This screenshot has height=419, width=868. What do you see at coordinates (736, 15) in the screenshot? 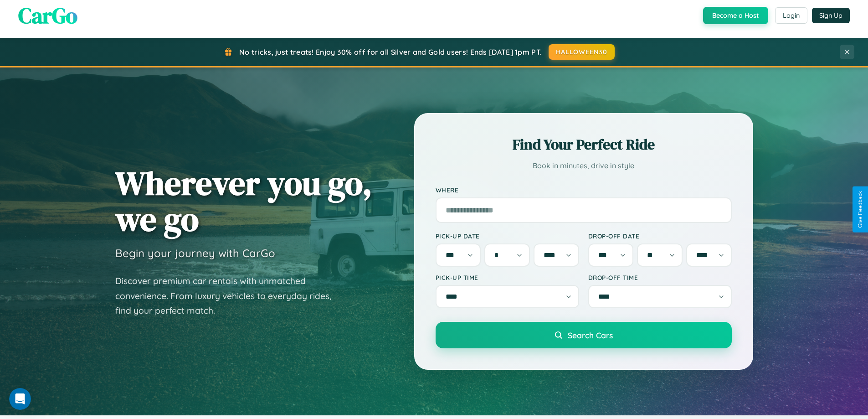
I see `button: Become a Host` at bounding box center [736, 15].